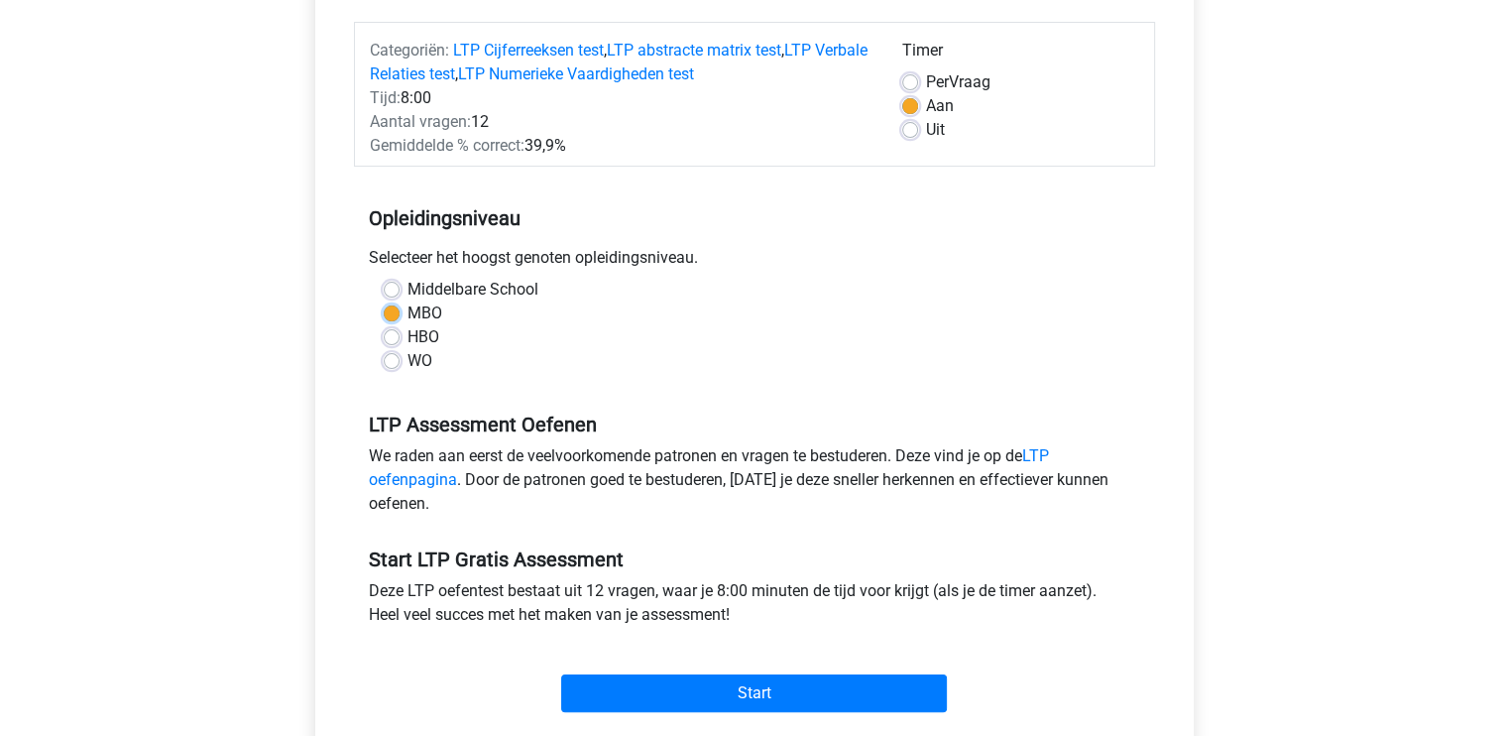 This screenshot has height=736, width=1508. I want to click on div: 8:00, so click(621, 98).